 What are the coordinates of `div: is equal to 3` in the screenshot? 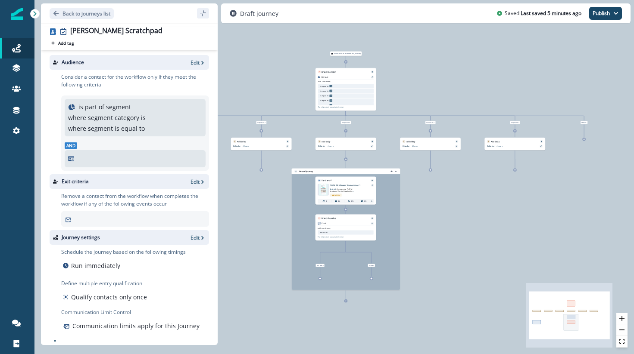 It's located at (261, 122).